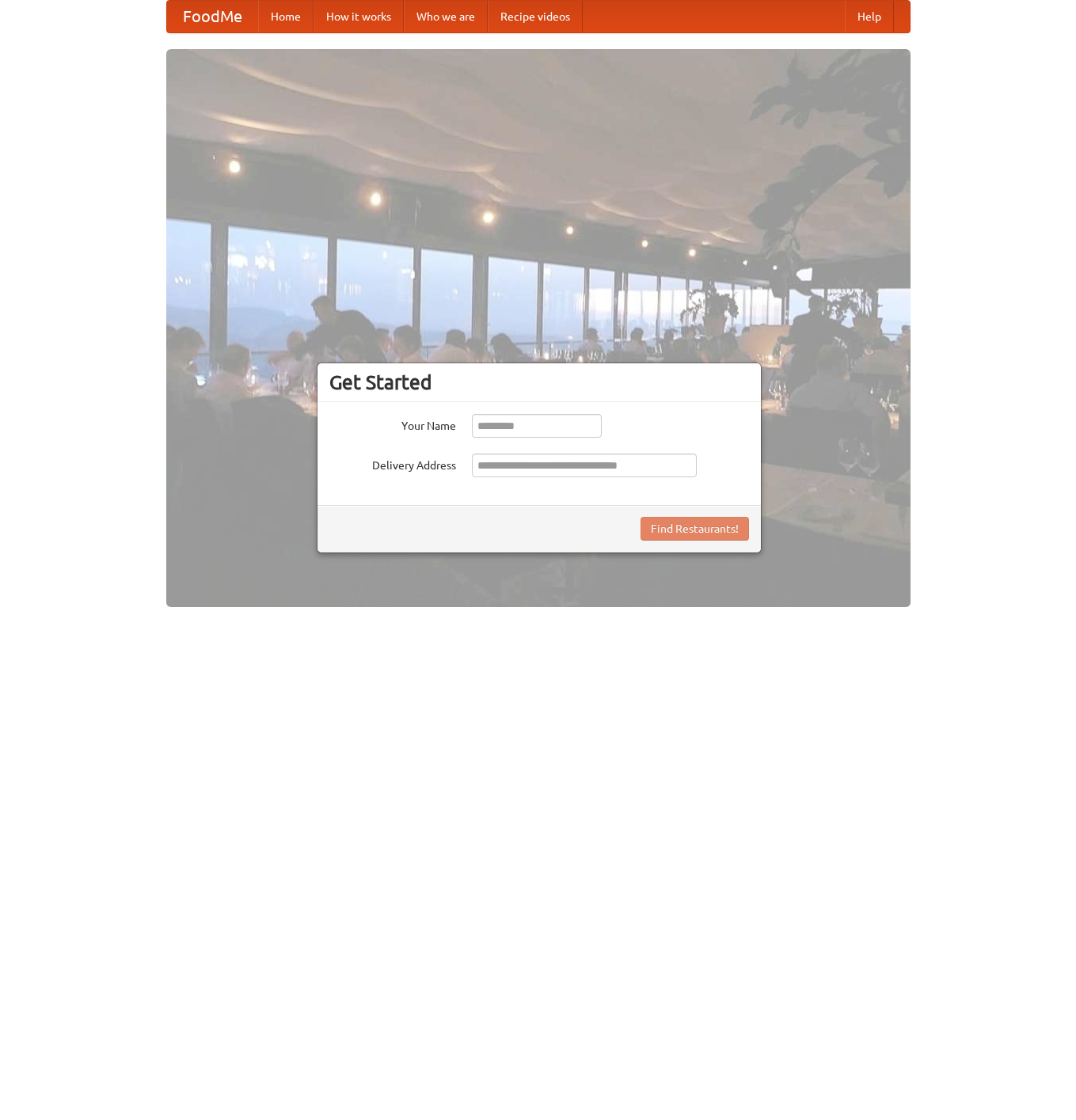 The height and width of the screenshot is (1120, 1076). What do you see at coordinates (393, 423) in the screenshot?
I see `label: Your Name` at bounding box center [393, 423].